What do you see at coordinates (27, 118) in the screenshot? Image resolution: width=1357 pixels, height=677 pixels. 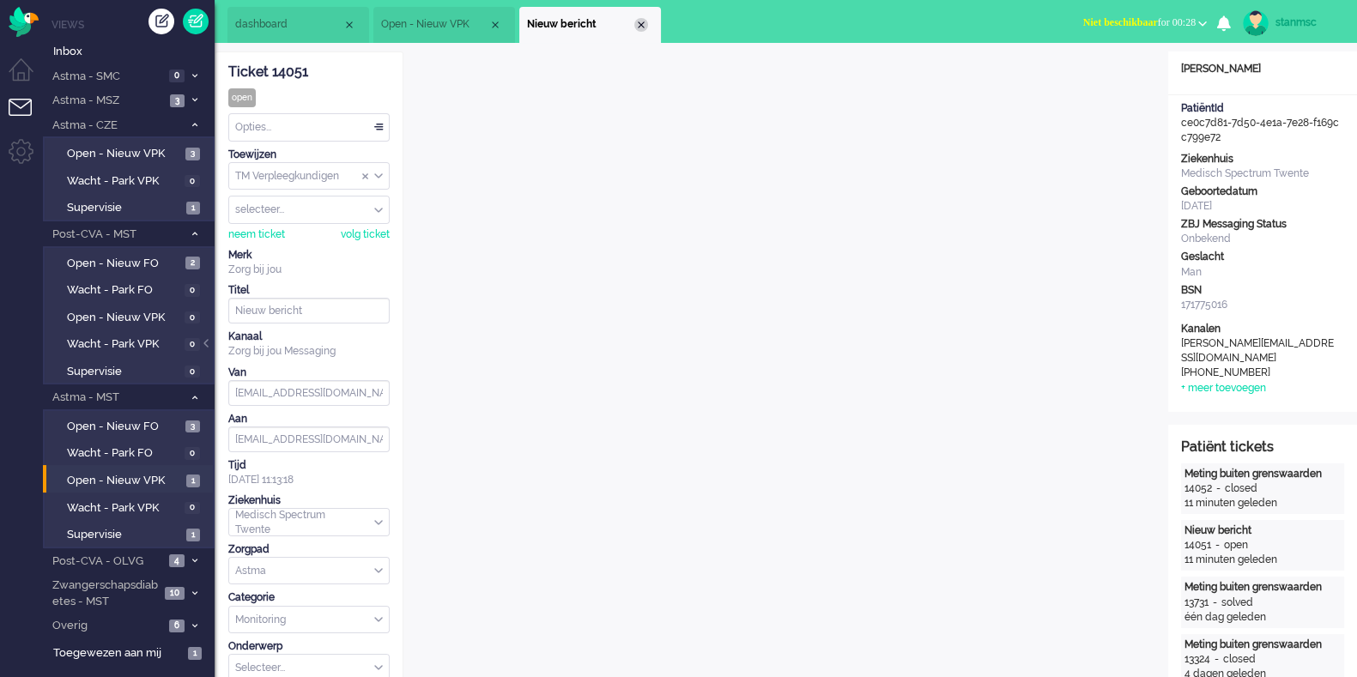 I see `li: Tickets menu` at bounding box center [27, 118].